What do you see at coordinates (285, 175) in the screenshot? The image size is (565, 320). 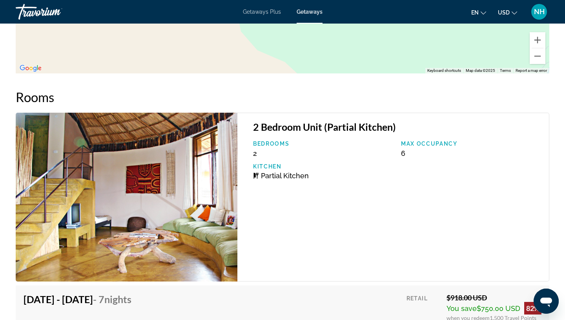 I see `span: Partial Kitchen` at bounding box center [285, 175].